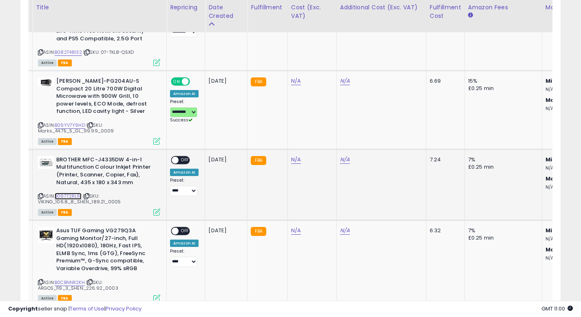 This screenshot has height=317, width=581. I want to click on div: Fulfillment, so click(267, 7).